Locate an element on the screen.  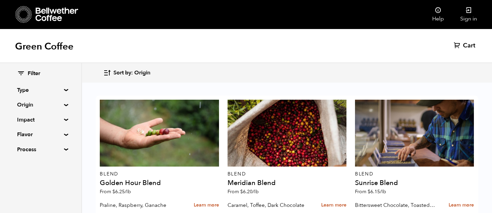
p: Praline, Raspberry, Ganache is located at coordinates (140, 205).